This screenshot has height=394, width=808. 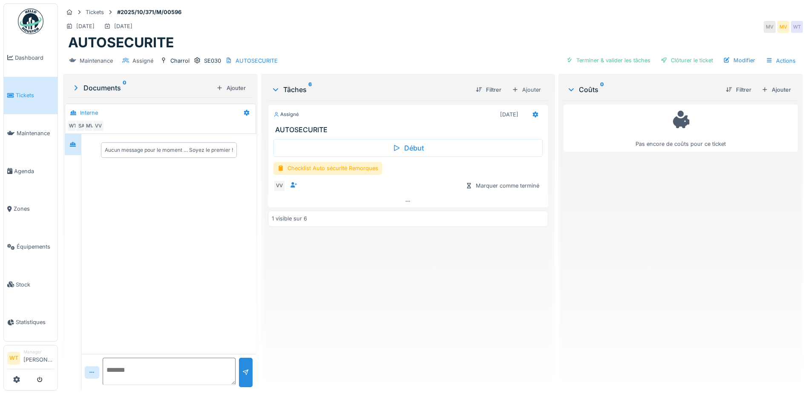 What do you see at coordinates (609, 60) in the screenshot?
I see `div: Terminer & valider les tâches` at bounding box center [609, 60].